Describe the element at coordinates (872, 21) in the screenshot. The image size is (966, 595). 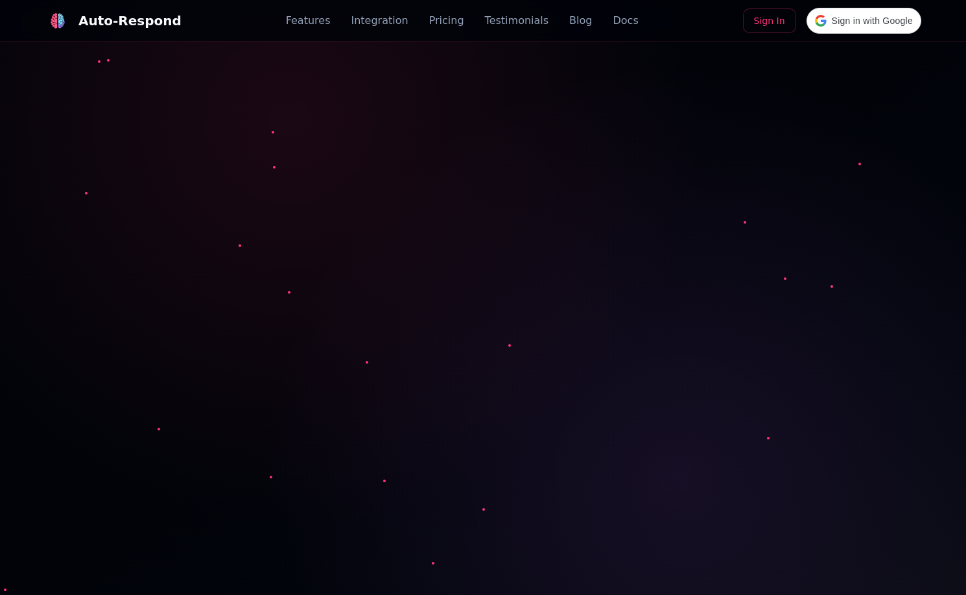
I see `span: Sign in with Google` at that location.